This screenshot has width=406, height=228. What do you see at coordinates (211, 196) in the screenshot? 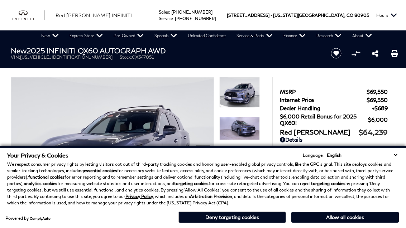
I see `strong: Arbitration Provision` at bounding box center [211, 196].